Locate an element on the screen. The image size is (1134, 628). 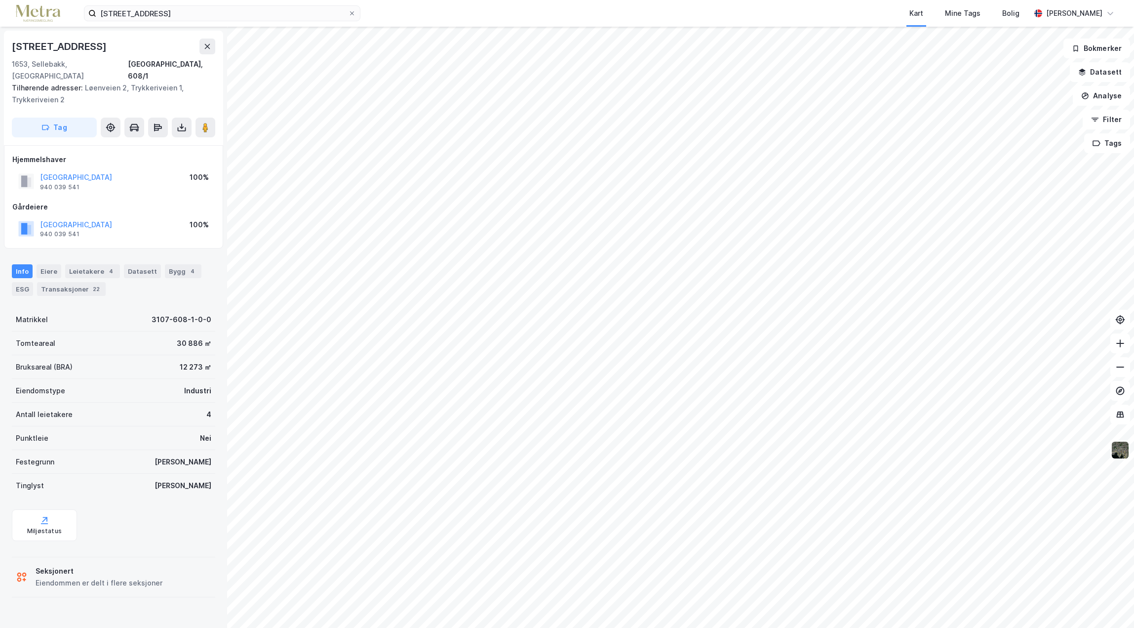
span: Tilhørende adresser: is located at coordinates (48, 87).